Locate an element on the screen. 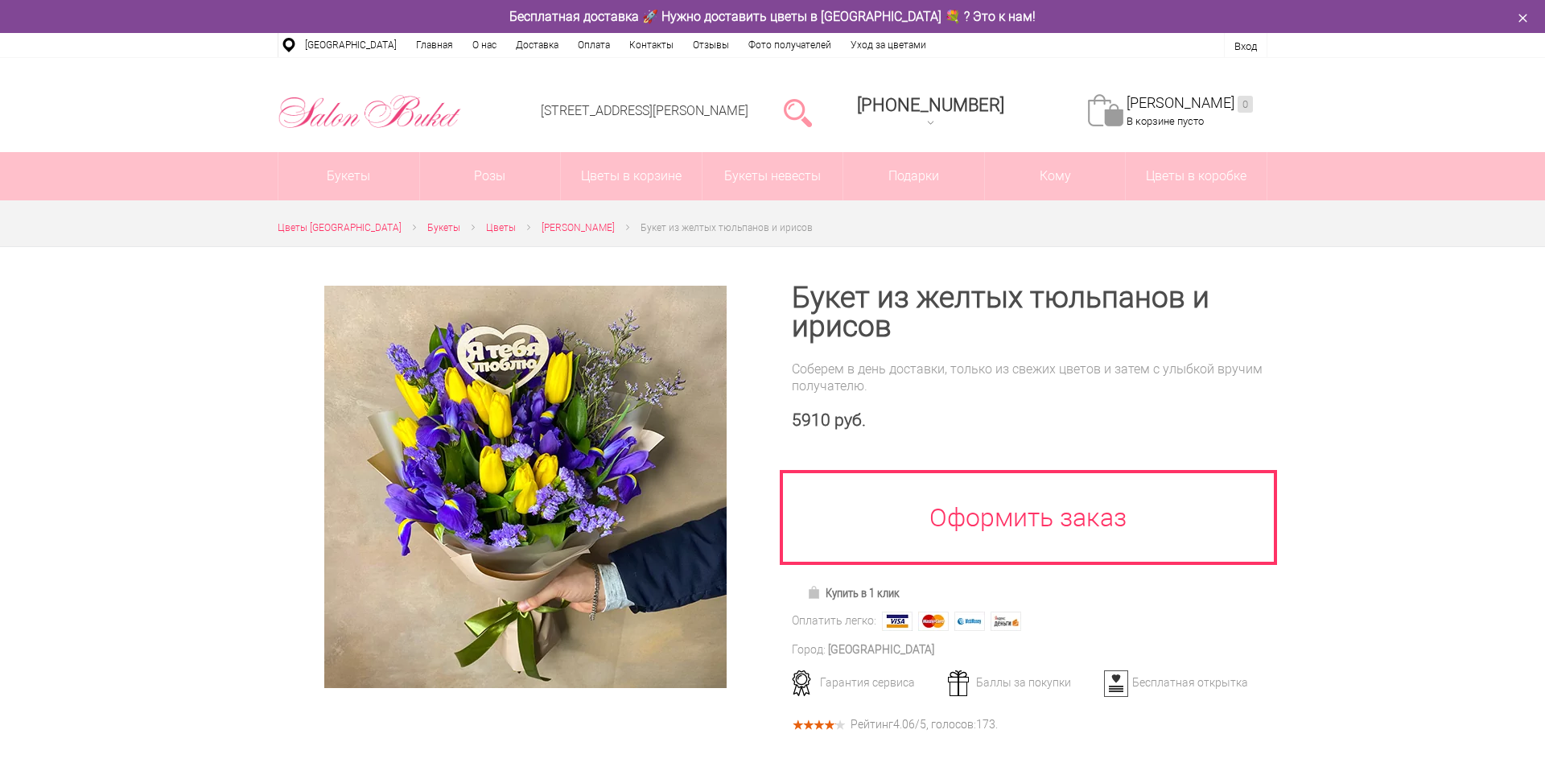 The image size is (1545, 775). a: Оплата is located at coordinates (594, 45).